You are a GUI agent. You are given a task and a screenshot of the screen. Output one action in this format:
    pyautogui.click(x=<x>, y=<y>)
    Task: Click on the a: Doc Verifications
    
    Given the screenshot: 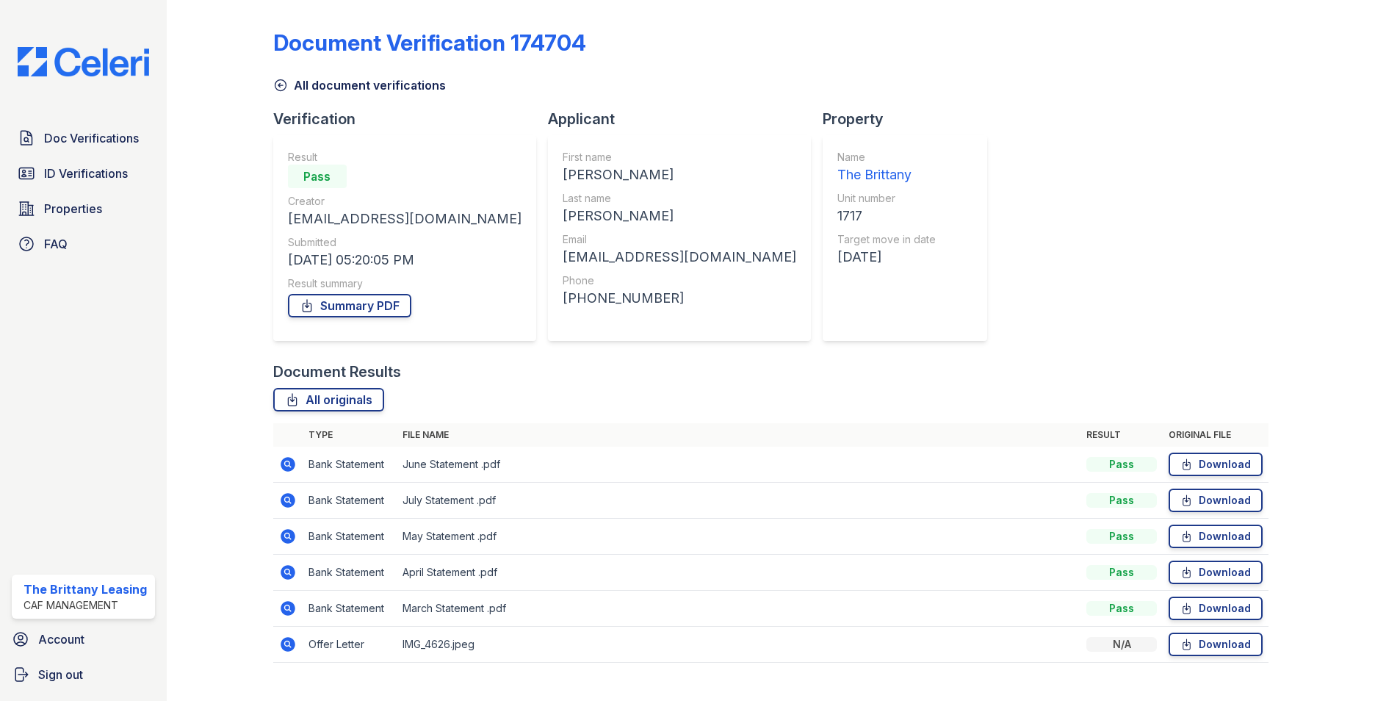 What is the action you would take?
    pyautogui.click(x=83, y=138)
    